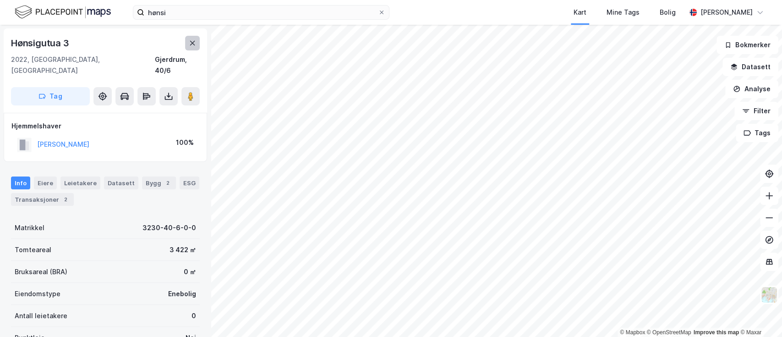 This screenshot has height=337, width=782. I want to click on img: Z, so click(769, 294).